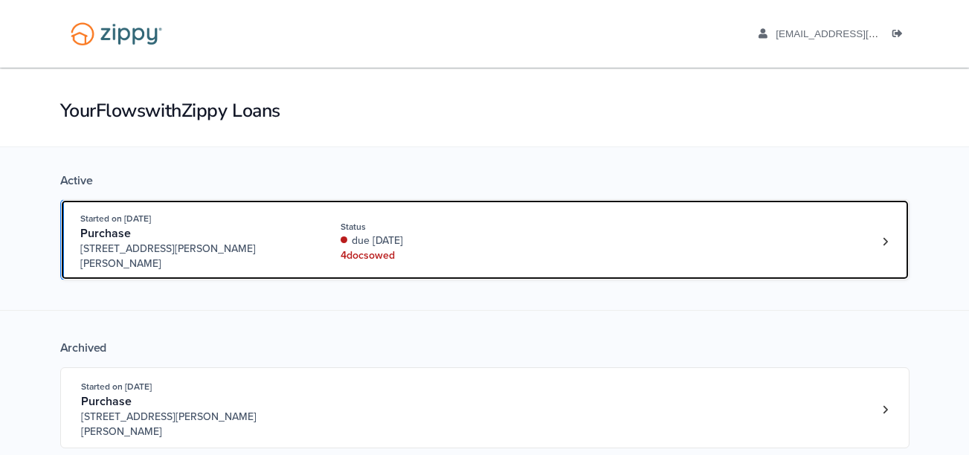  What do you see at coordinates (485, 181) in the screenshot?
I see `div: Active` at bounding box center [485, 181].